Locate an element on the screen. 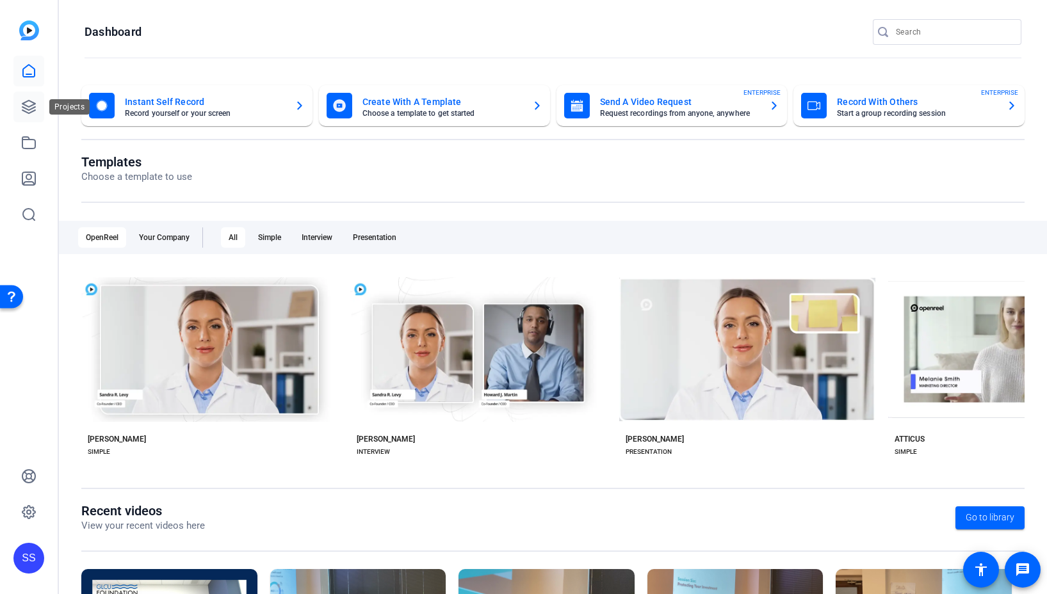 This screenshot has width=1047, height=594. div: Simple is located at coordinates (270, 238).